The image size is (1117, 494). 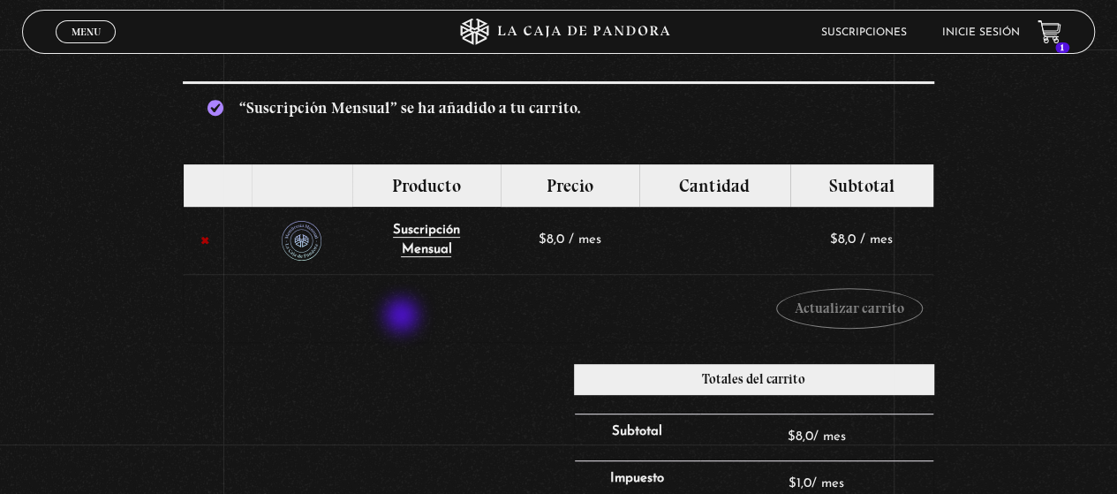 I want to click on span: Cerrar, so click(x=86, y=48).